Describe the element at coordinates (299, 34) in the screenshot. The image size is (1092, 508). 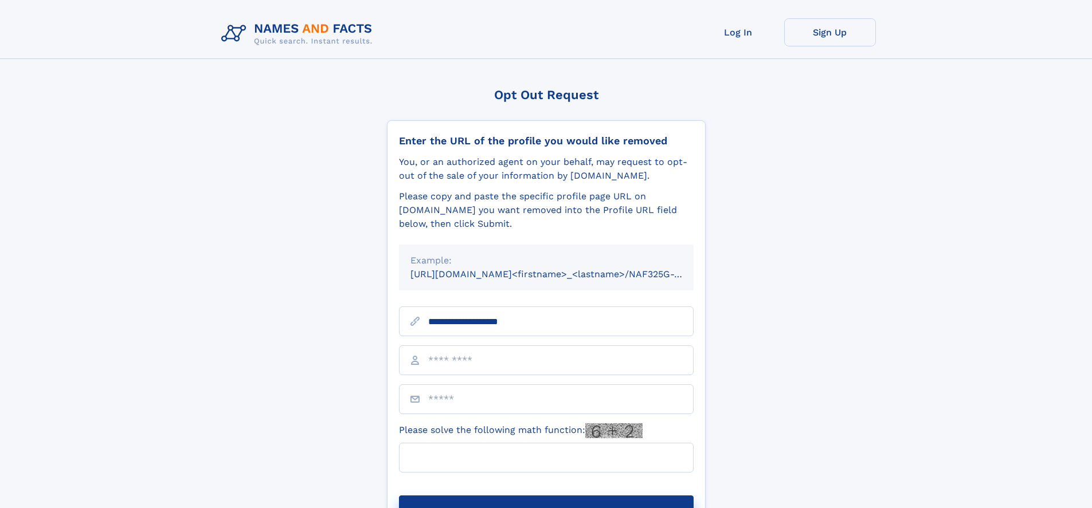
I see `img: Logo Names and Facts` at that location.